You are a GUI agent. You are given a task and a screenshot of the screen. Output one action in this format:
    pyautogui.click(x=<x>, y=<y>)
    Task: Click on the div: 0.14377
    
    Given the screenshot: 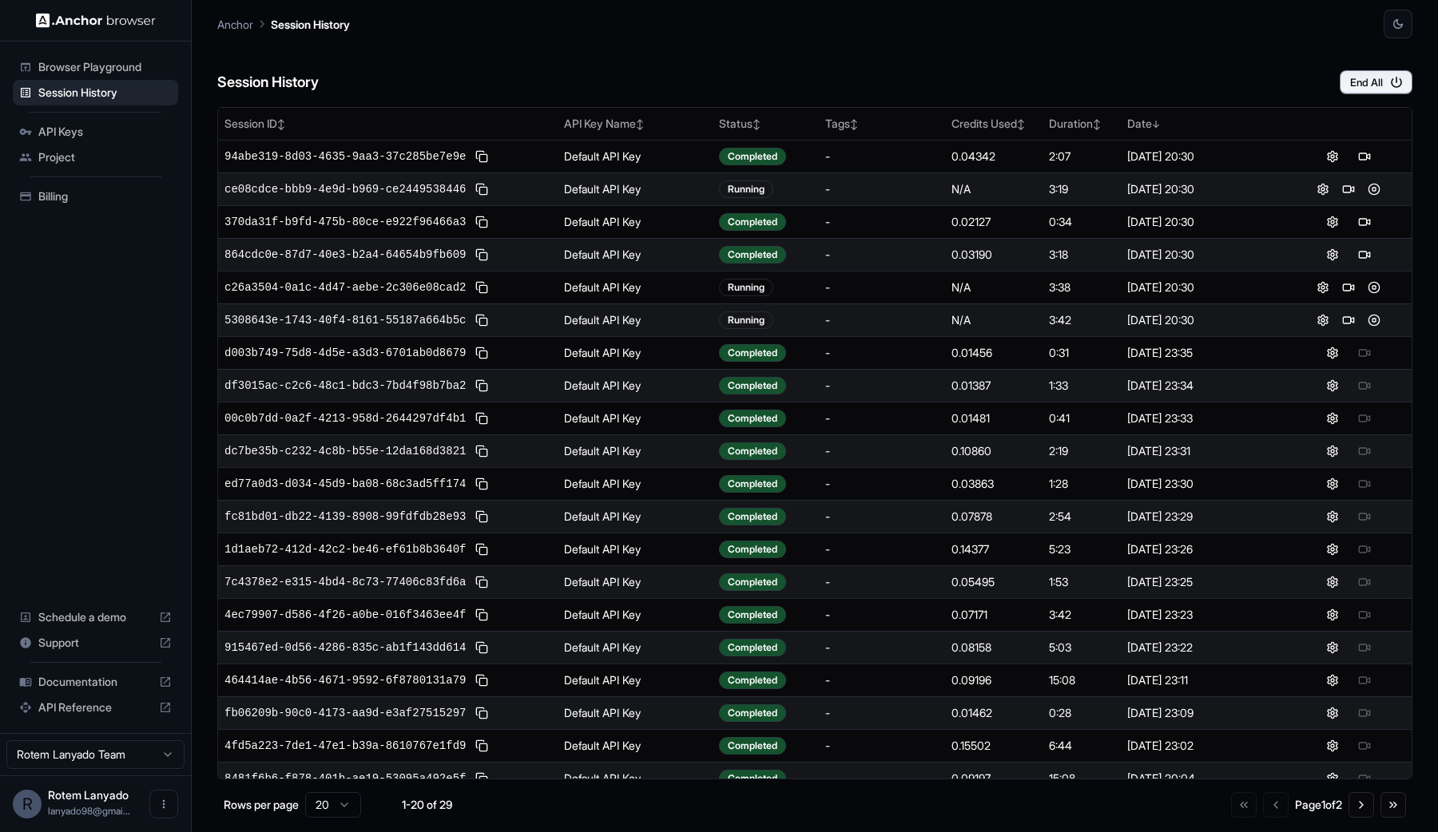 What is the action you would take?
    pyautogui.click(x=993, y=549)
    